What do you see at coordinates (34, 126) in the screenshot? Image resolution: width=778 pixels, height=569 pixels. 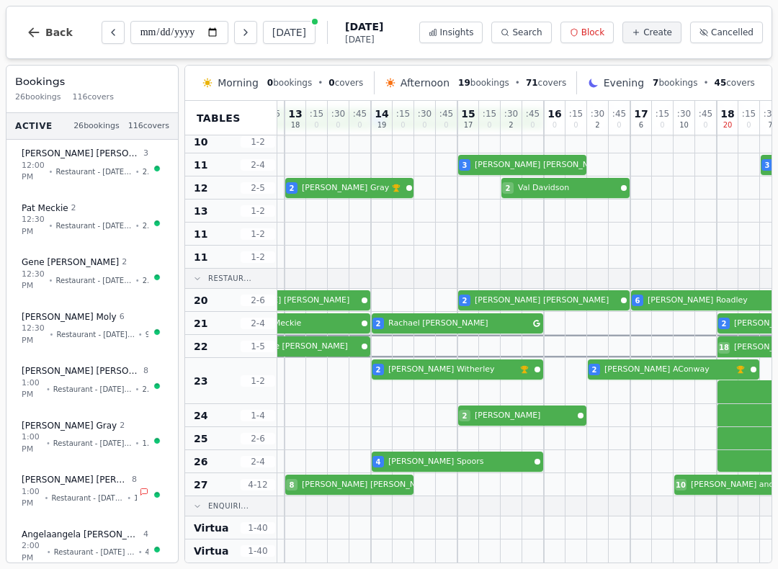 I see `span: Active` at bounding box center [34, 126].